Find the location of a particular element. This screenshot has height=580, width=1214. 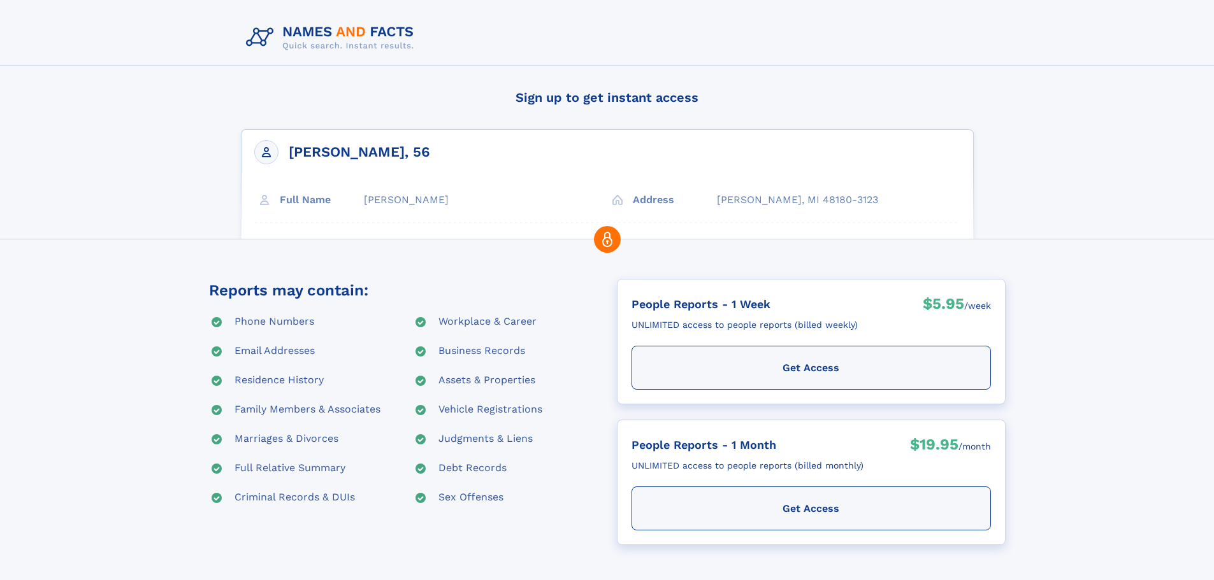

div: UNLIMITED access to people reports (billed monthly) is located at coordinates (747, 466).